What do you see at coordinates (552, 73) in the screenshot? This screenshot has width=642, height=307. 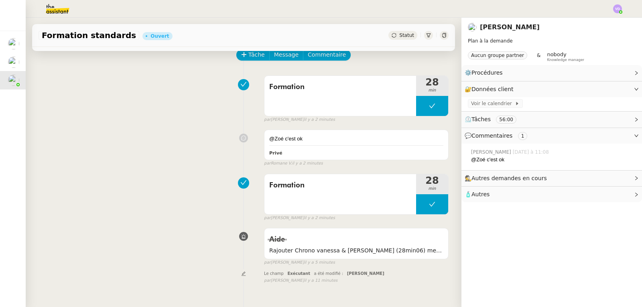 I see `div: ⚙️Procédures` at bounding box center [552, 73].